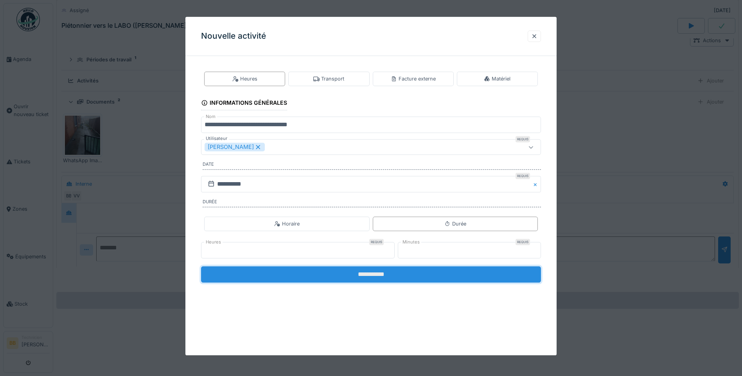  I want to click on div: Transport, so click(329, 79).